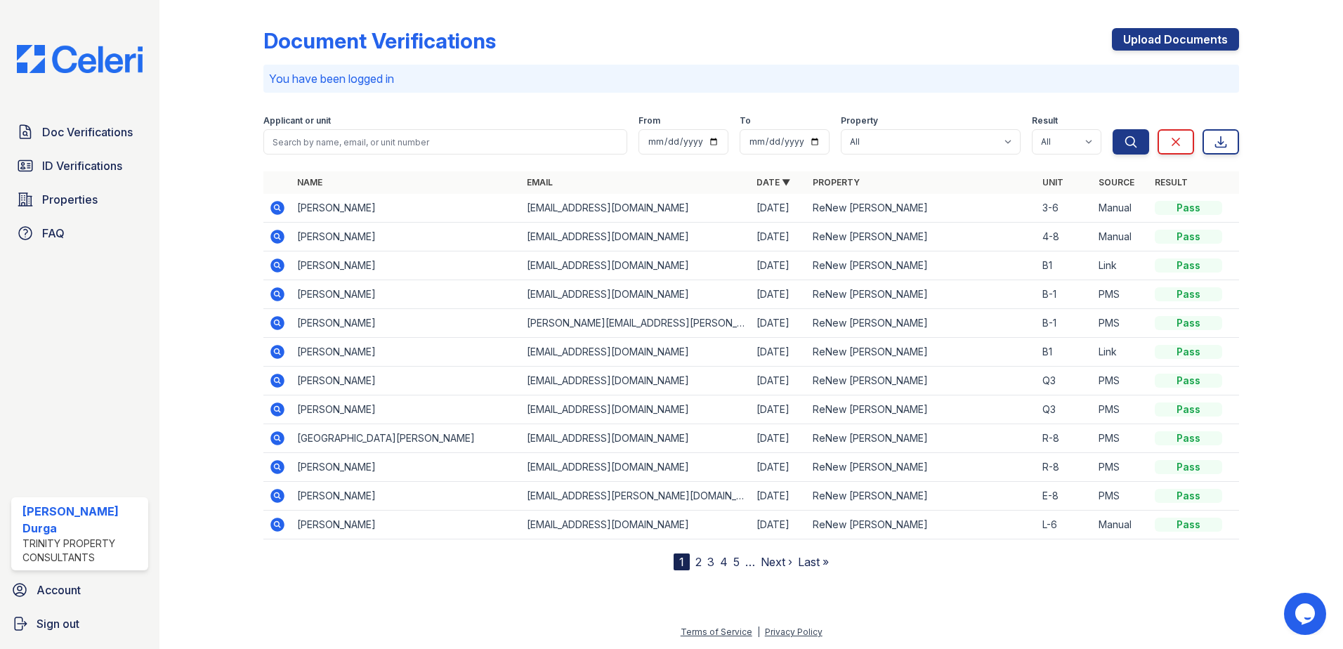 Image resolution: width=1343 pixels, height=649 pixels. What do you see at coordinates (751, 79) in the screenshot?
I see `p: You have been logged in` at bounding box center [751, 79].